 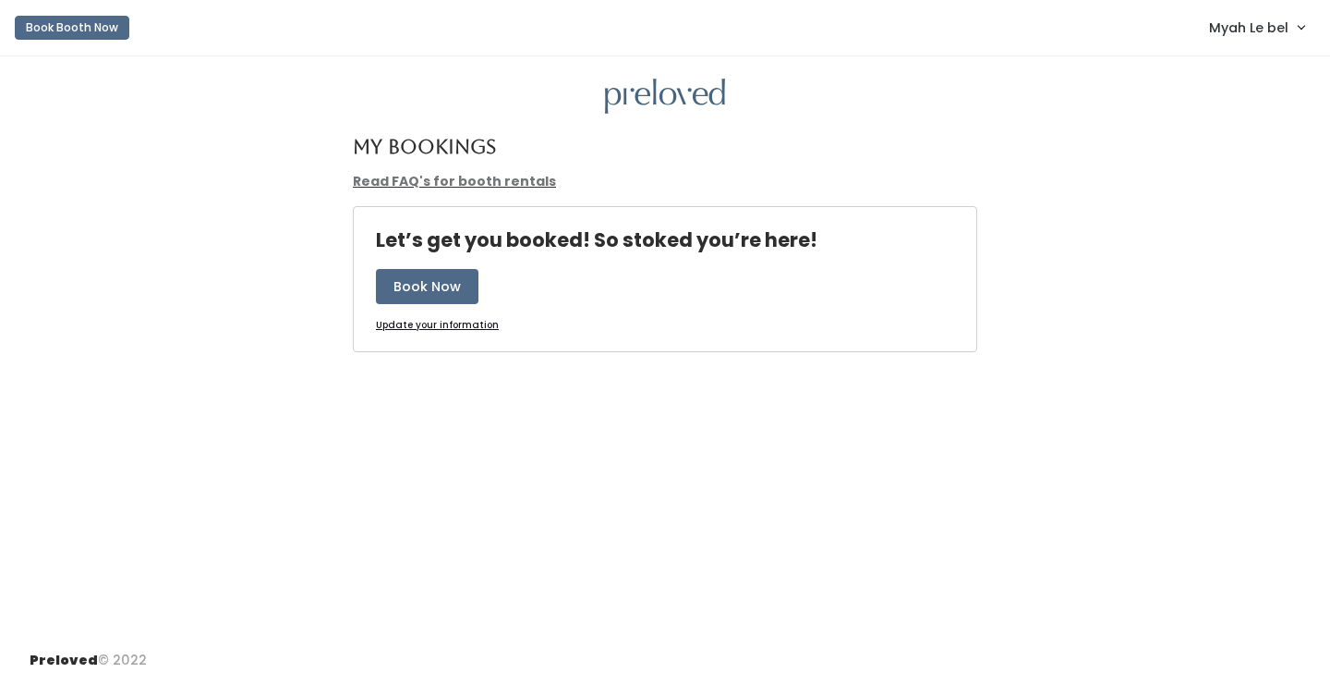 What do you see at coordinates (72, 28) in the screenshot?
I see `button: Book Booth Now` at bounding box center [72, 28].